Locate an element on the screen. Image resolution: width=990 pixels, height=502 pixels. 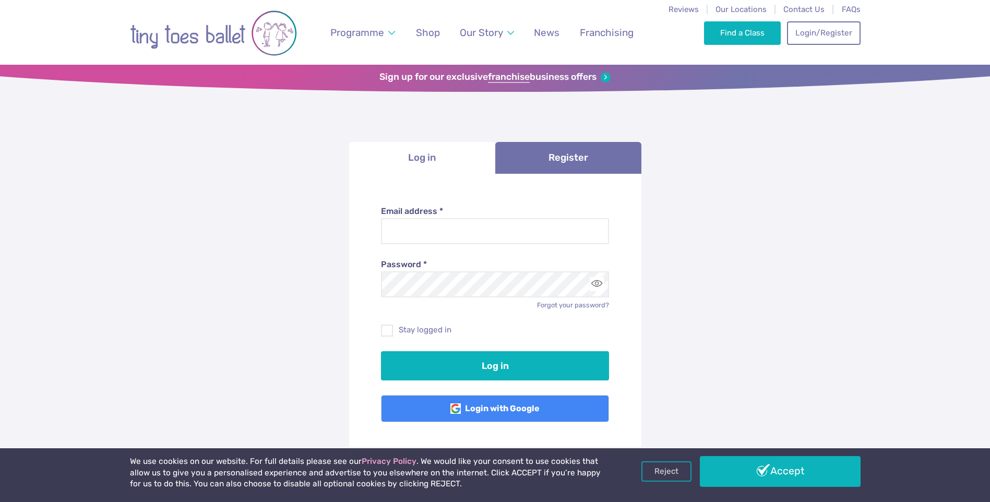
span: Our Story is located at coordinates (481, 32).